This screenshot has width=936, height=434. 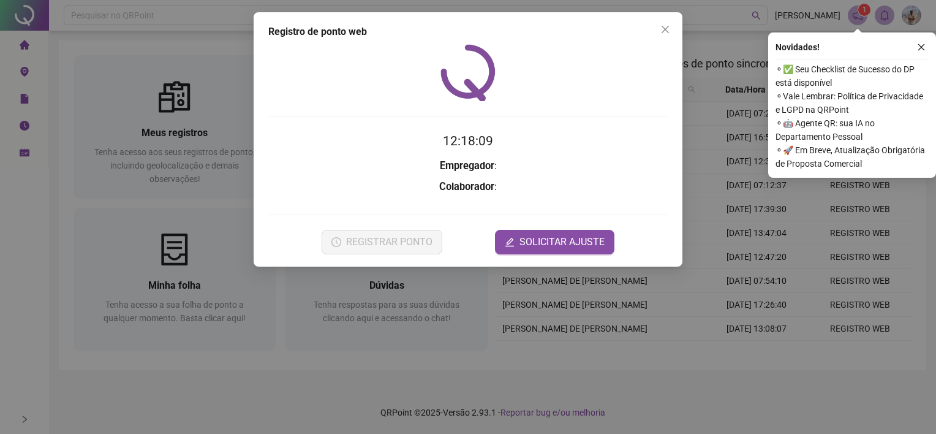 What do you see at coordinates (852, 157) in the screenshot?
I see `span: ⚬ 🚀 Em Breve, Atualização Obrigatória de Proposta Comercial` at bounding box center [852, 157].